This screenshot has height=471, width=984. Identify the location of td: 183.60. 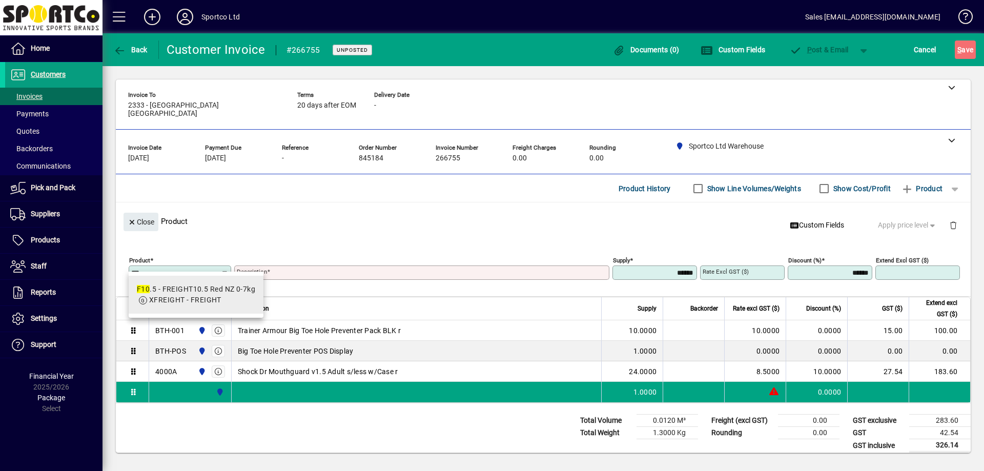
(939, 372).